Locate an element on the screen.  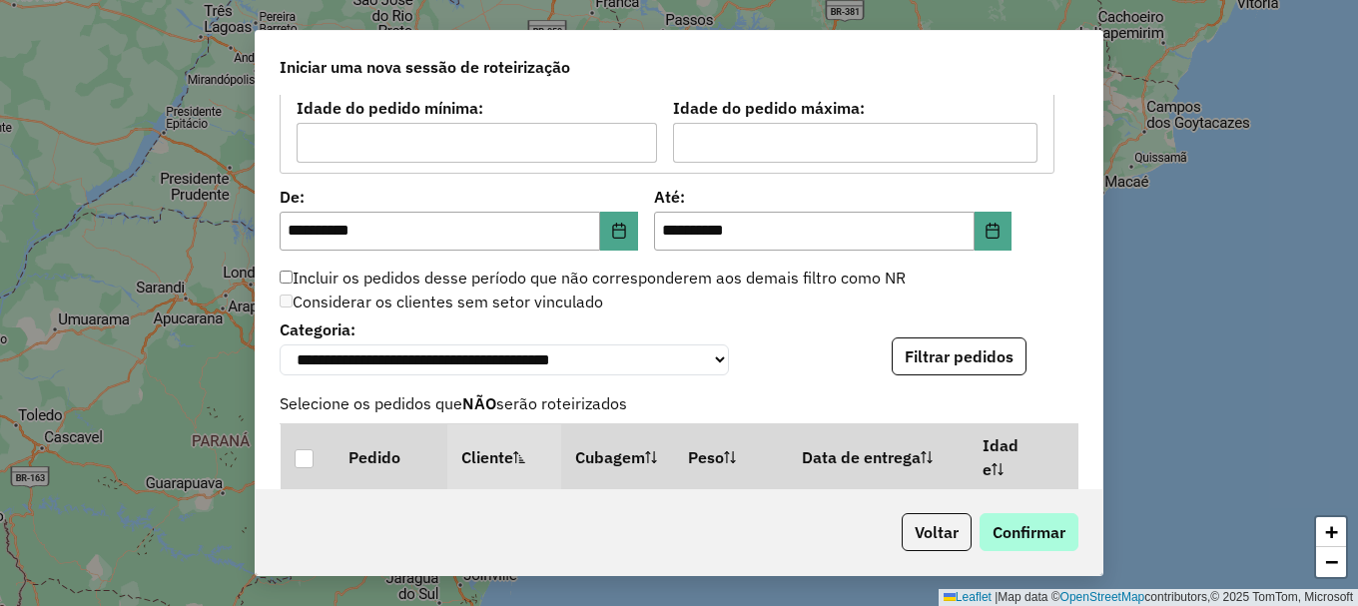
a: Zoom in is located at coordinates (1331, 532).